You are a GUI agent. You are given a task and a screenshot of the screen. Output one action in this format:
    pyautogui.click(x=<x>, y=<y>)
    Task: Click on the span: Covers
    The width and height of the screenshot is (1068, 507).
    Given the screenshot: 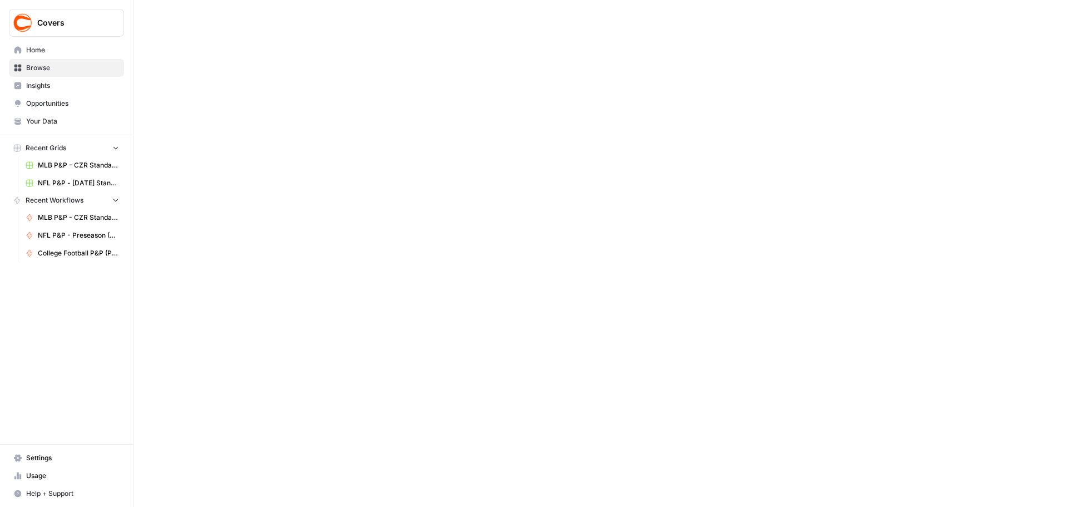 What is the action you would take?
    pyautogui.click(x=71, y=23)
    